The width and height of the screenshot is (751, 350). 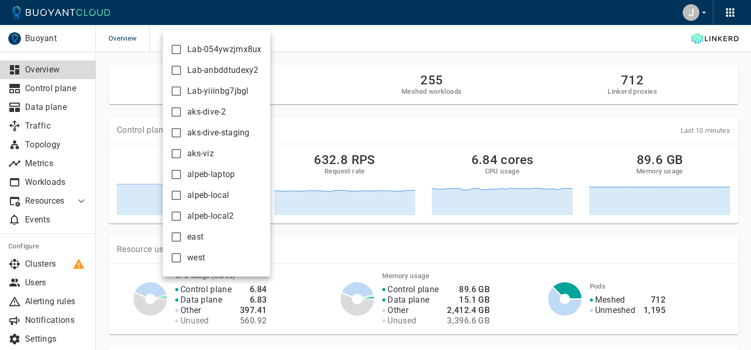 What do you see at coordinates (223, 70) in the screenshot?
I see `span: Lab-anbddtudexy2` at bounding box center [223, 70].